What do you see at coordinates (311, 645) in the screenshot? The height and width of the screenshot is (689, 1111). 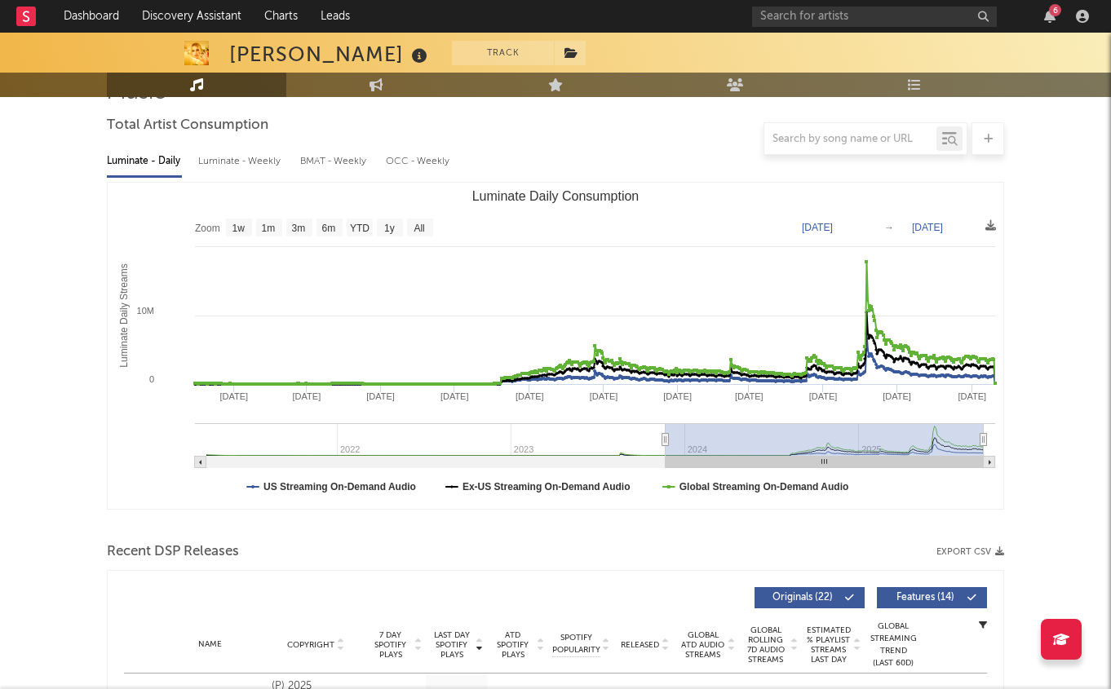 I see `span: Copyright` at bounding box center [311, 645].